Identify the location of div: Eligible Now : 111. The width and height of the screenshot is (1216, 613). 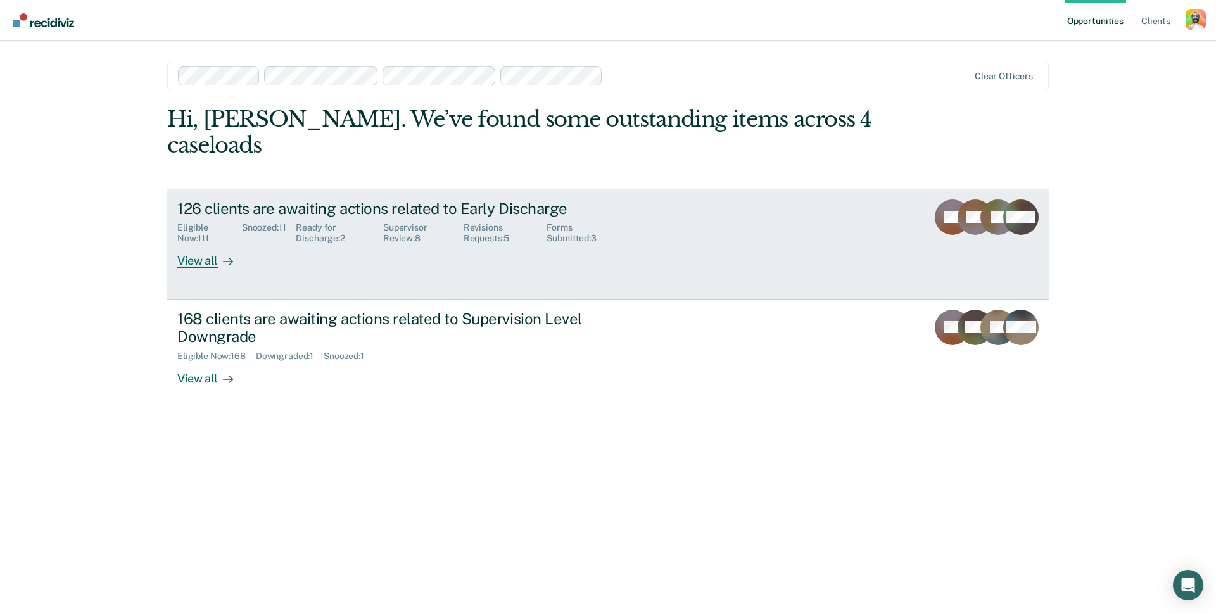
(210, 233).